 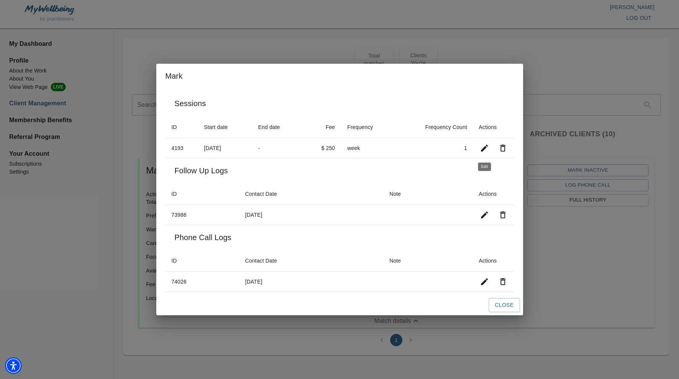 What do you see at coordinates (360, 127) in the screenshot?
I see `div: Frequency` at bounding box center [360, 127].